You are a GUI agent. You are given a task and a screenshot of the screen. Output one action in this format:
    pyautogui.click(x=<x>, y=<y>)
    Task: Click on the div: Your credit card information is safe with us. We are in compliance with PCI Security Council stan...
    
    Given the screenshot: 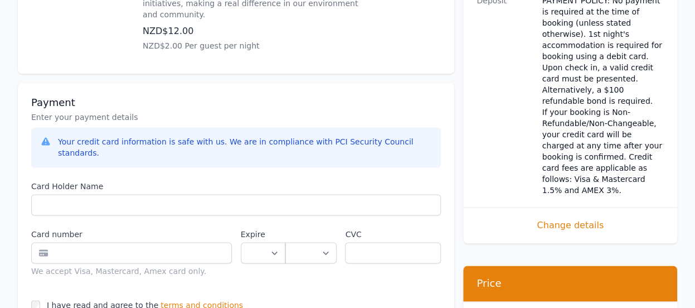 What is the action you would take?
    pyautogui.click(x=245, y=147)
    